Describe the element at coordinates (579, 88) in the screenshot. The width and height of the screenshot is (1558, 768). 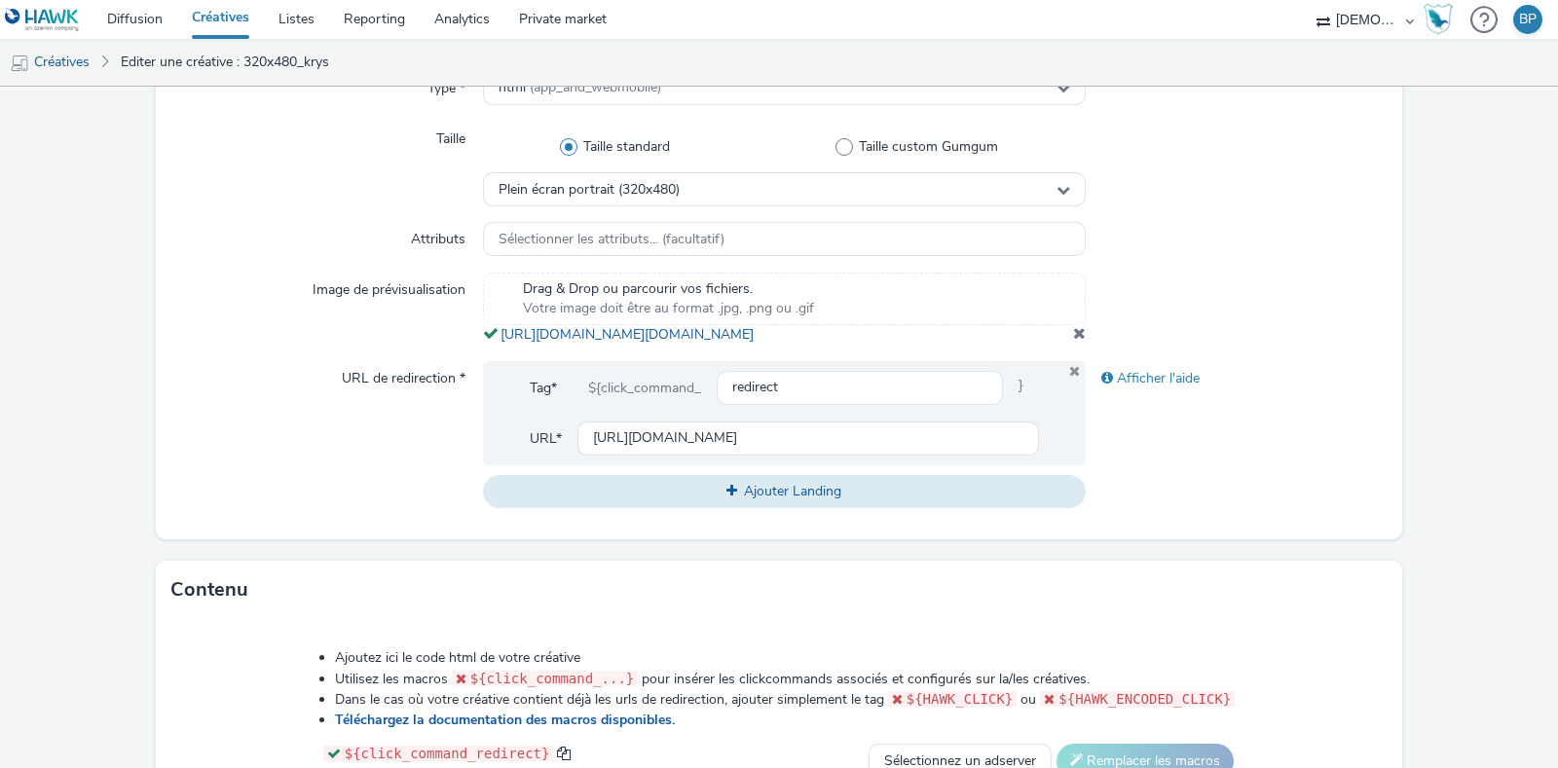
I see `span: html` at that location.